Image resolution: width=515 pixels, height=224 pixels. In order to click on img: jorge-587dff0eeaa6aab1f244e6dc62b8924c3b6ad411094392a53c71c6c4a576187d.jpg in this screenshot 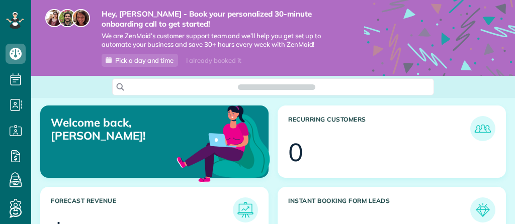, I will do `click(67, 18)`.